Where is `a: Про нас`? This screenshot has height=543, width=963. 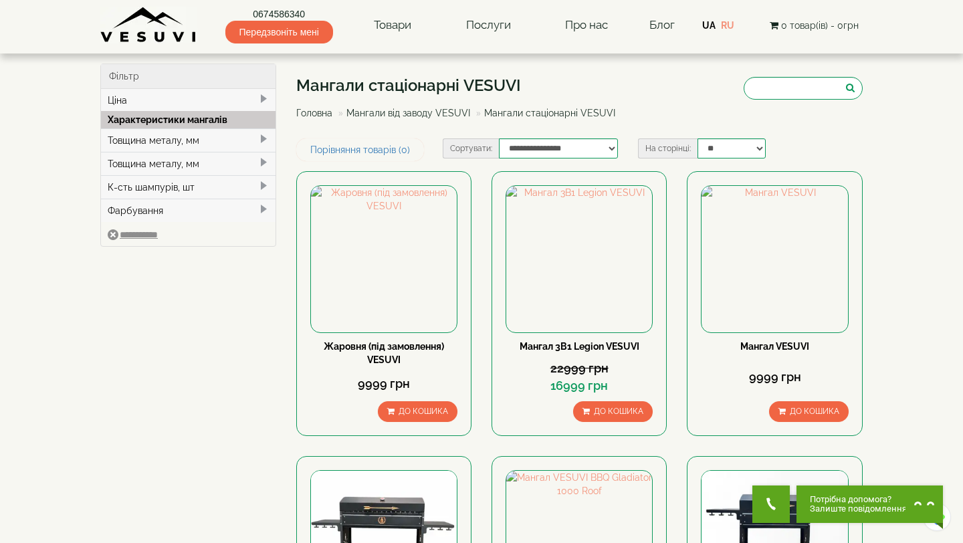
a: Про нас is located at coordinates (586, 25).